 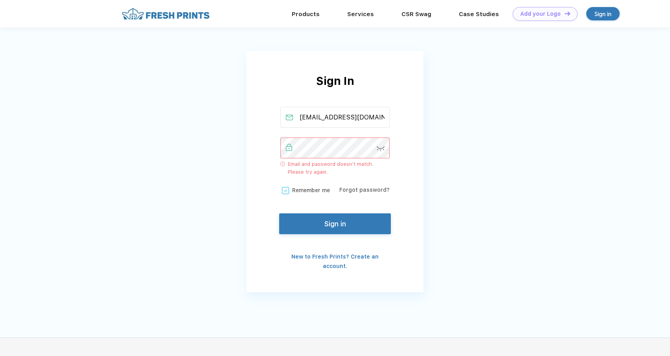 What do you see at coordinates (364, 190) in the screenshot?
I see `a: Forgot password?` at bounding box center [364, 190].